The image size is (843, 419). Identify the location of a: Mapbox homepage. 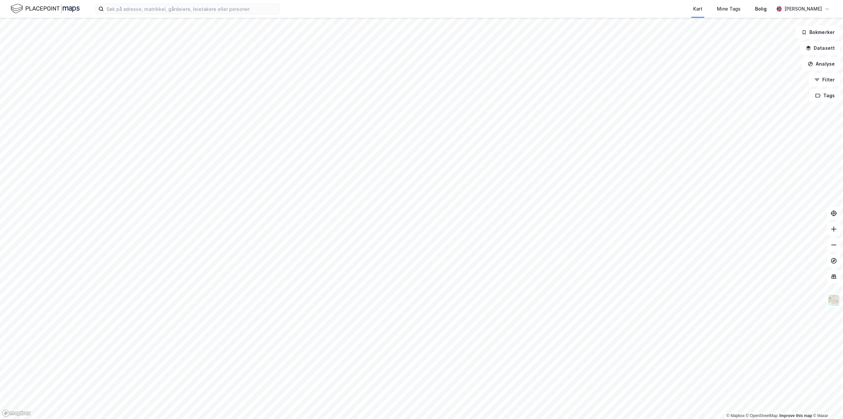
(16, 413).